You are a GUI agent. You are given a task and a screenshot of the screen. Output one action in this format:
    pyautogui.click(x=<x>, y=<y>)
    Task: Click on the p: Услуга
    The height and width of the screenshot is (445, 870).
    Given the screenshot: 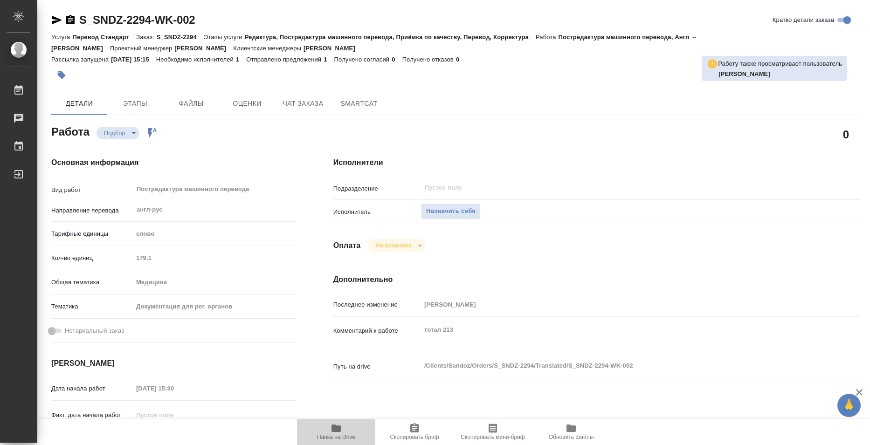 What is the action you would take?
    pyautogui.click(x=62, y=37)
    